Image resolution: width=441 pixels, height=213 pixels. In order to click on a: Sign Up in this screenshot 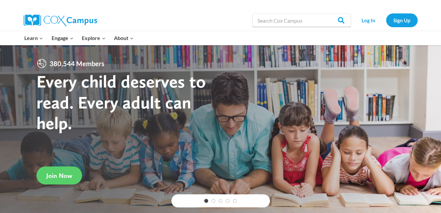, I will do `click(402, 20)`.